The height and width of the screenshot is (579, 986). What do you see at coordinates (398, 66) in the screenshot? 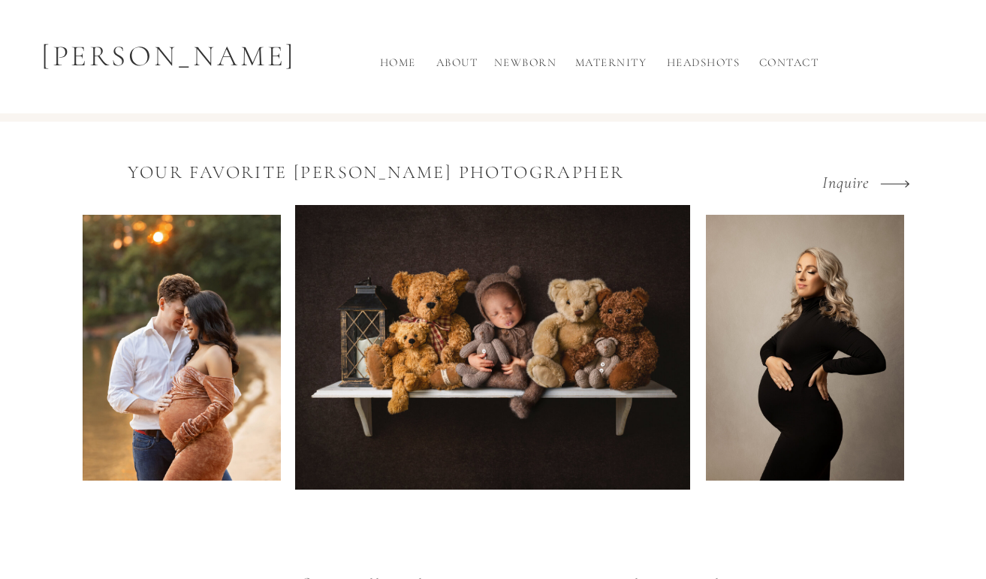
I see `h2: Home` at bounding box center [398, 66].